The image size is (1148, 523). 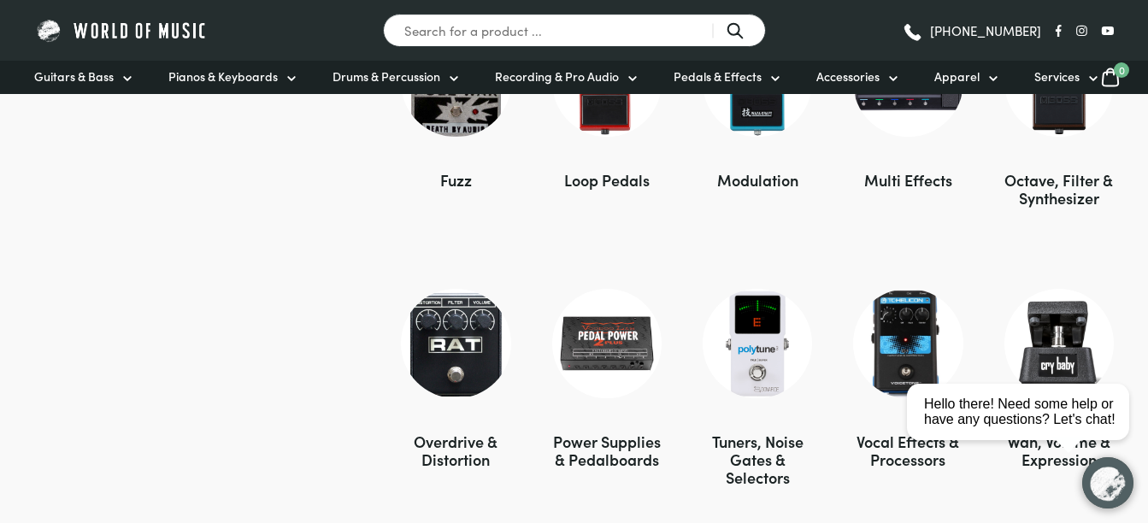 What do you see at coordinates (1059, 189) in the screenshot?
I see `div: Octave, Filter & Synthesizer` at bounding box center [1059, 189].